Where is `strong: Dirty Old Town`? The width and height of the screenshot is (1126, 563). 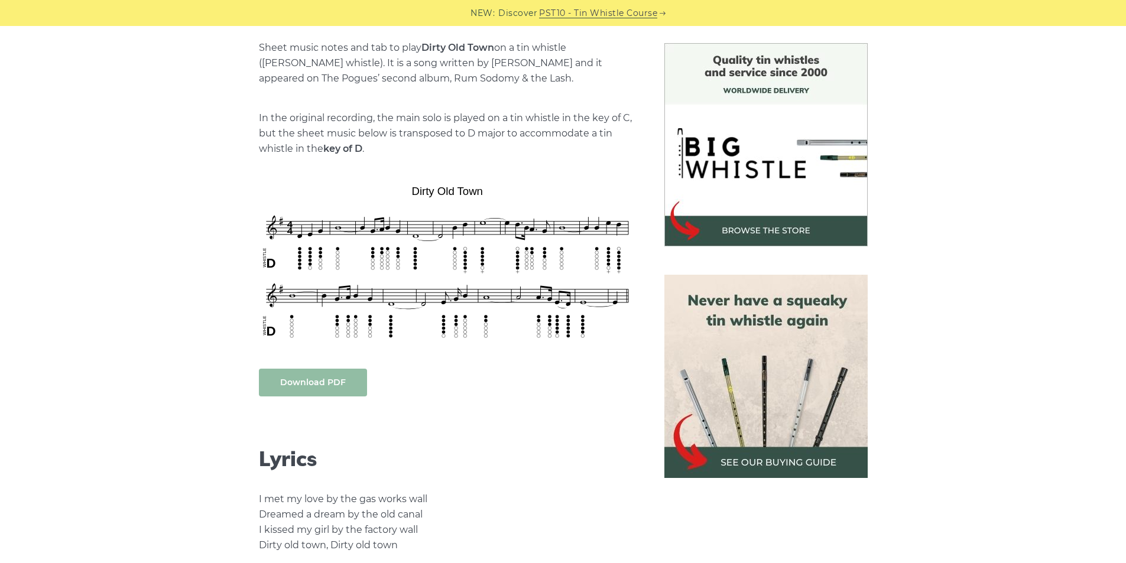
strong: Dirty Old Town is located at coordinates (458, 47).